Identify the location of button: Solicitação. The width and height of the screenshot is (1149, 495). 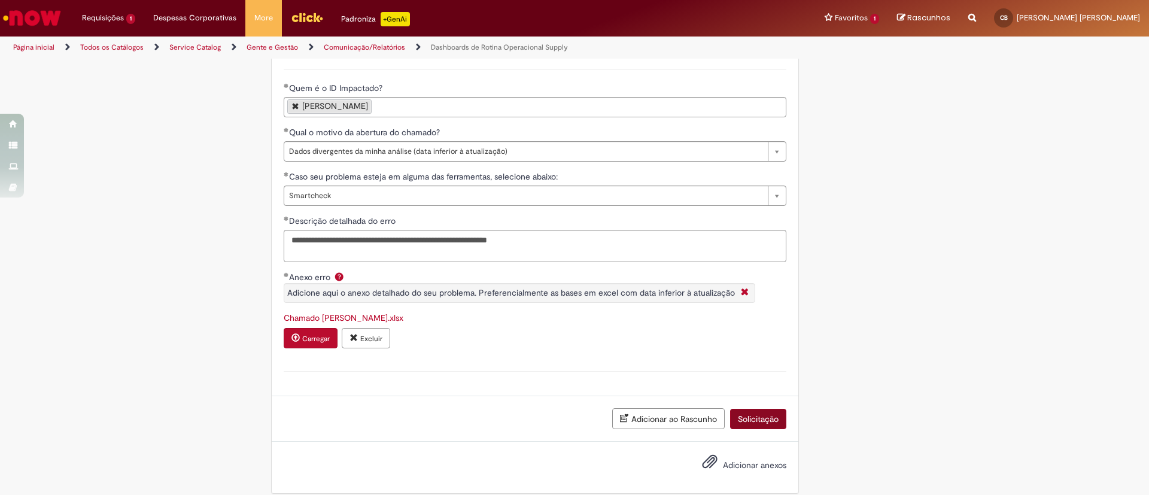
(759, 419).